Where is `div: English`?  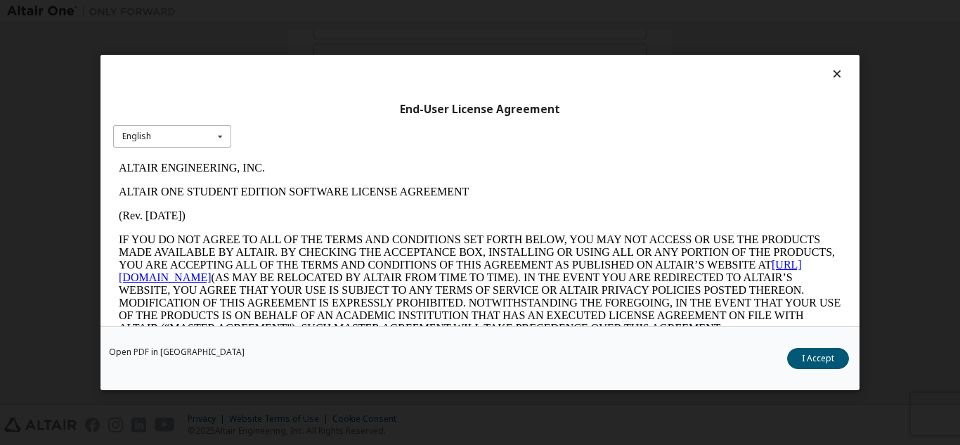
div: English is located at coordinates (136, 136).